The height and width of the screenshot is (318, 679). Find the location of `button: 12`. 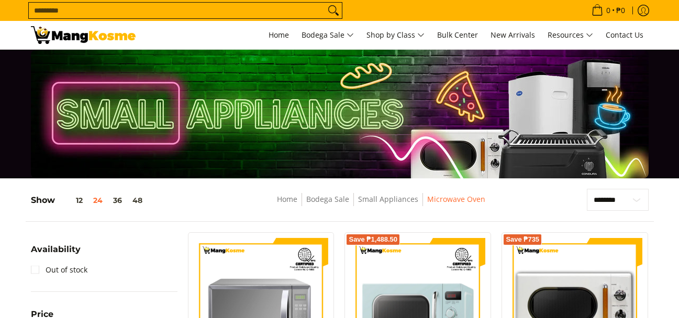

button: 12 is located at coordinates (71, 201).